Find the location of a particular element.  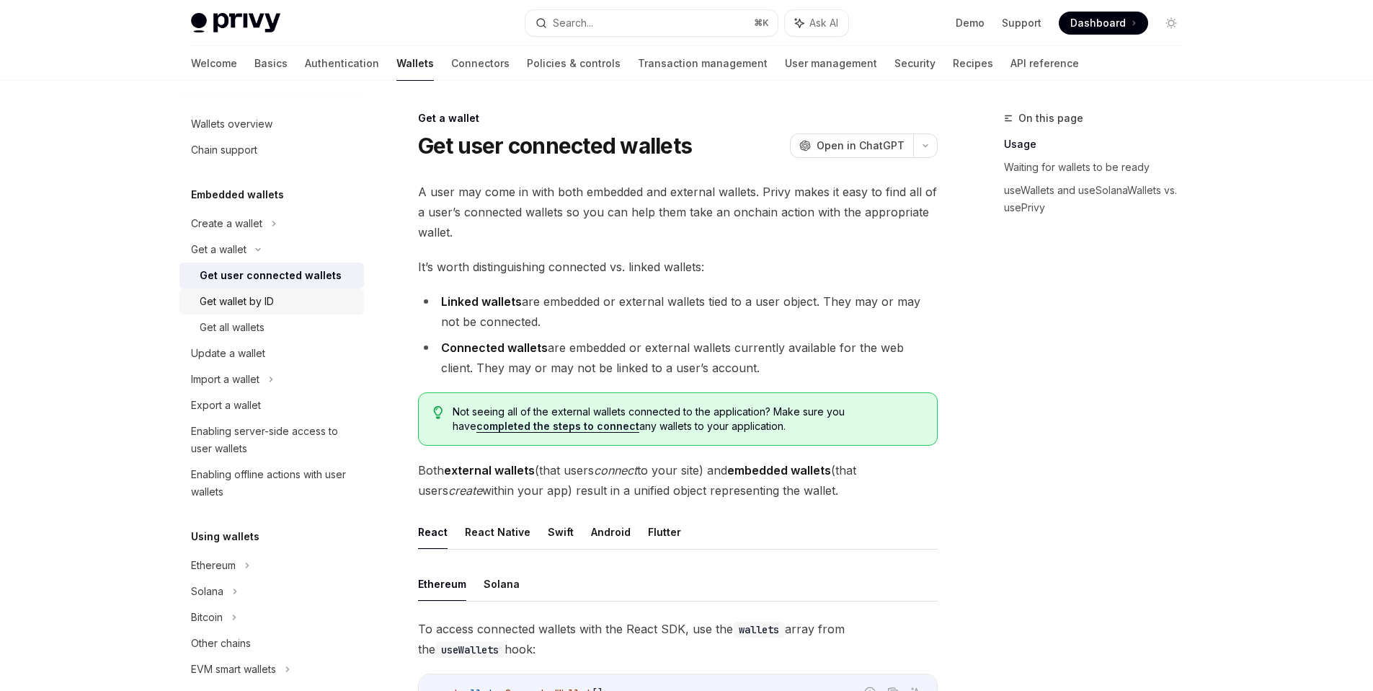

a: API reference is located at coordinates (1045, 63).